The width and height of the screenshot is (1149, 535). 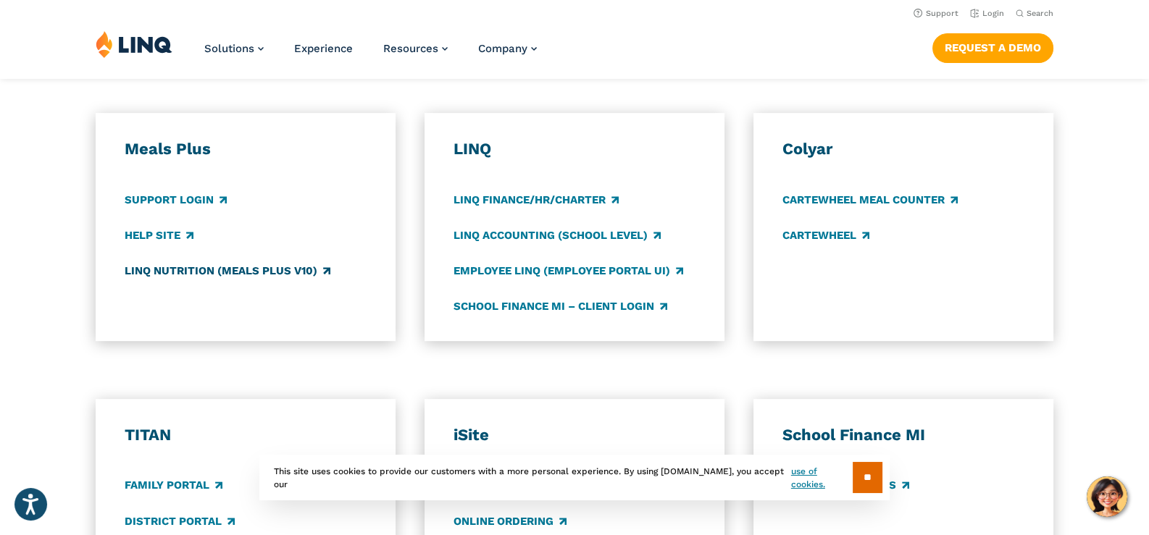 I want to click on span: Search, so click(x=1039, y=13).